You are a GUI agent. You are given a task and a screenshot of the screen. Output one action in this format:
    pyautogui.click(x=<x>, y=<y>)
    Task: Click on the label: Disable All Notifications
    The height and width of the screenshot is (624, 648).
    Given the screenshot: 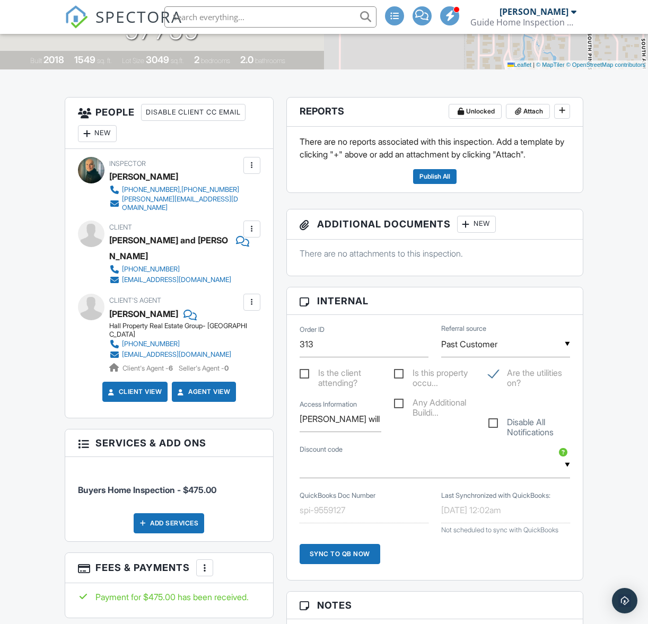 What is the action you would take?
    pyautogui.click(x=529, y=423)
    